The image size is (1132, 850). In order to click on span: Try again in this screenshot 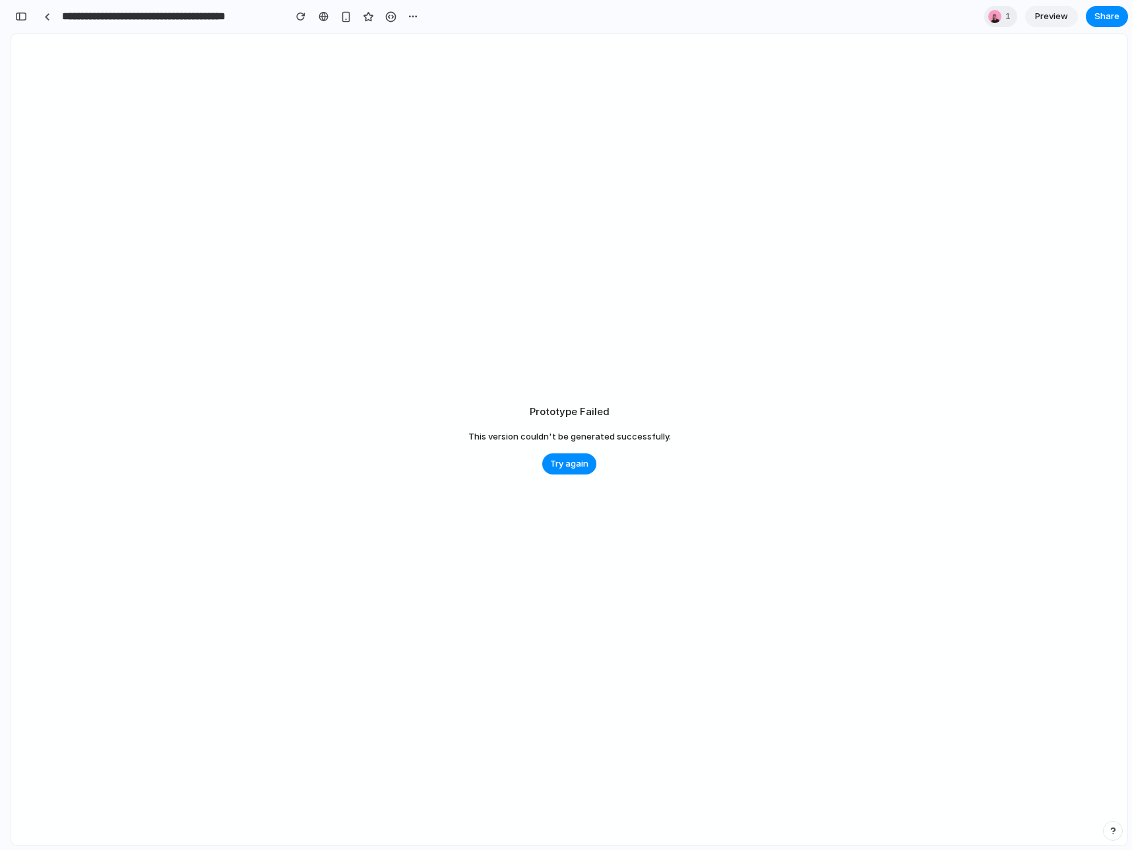, I will do `click(569, 464)`.